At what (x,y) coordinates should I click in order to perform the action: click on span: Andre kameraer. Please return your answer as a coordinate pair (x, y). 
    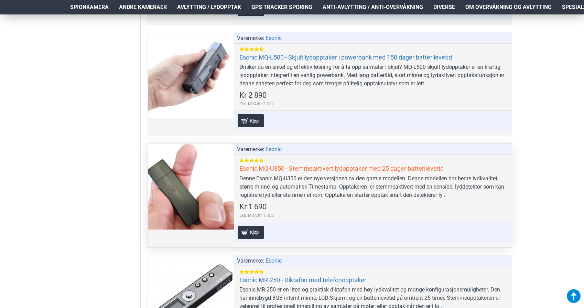
    Looking at the image, I should click on (143, 7).